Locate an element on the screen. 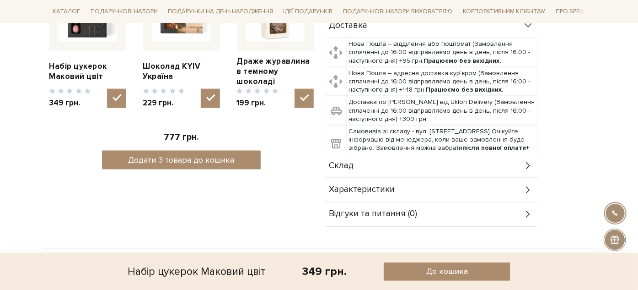  td: Нова Пошта – адресна доставка кур'єром (Замовлення сплаченні до 16:00 відправляємо день в день, п... is located at coordinates (442, 81).